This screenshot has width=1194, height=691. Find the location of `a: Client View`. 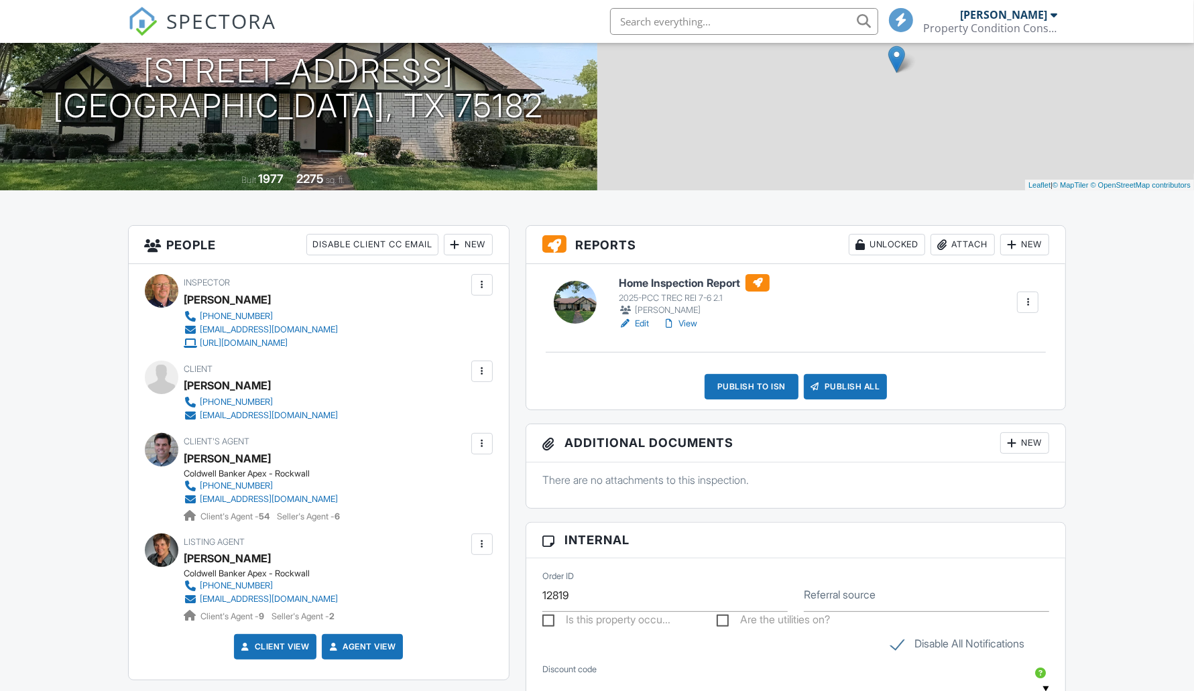

a: Client View is located at coordinates (274, 647).